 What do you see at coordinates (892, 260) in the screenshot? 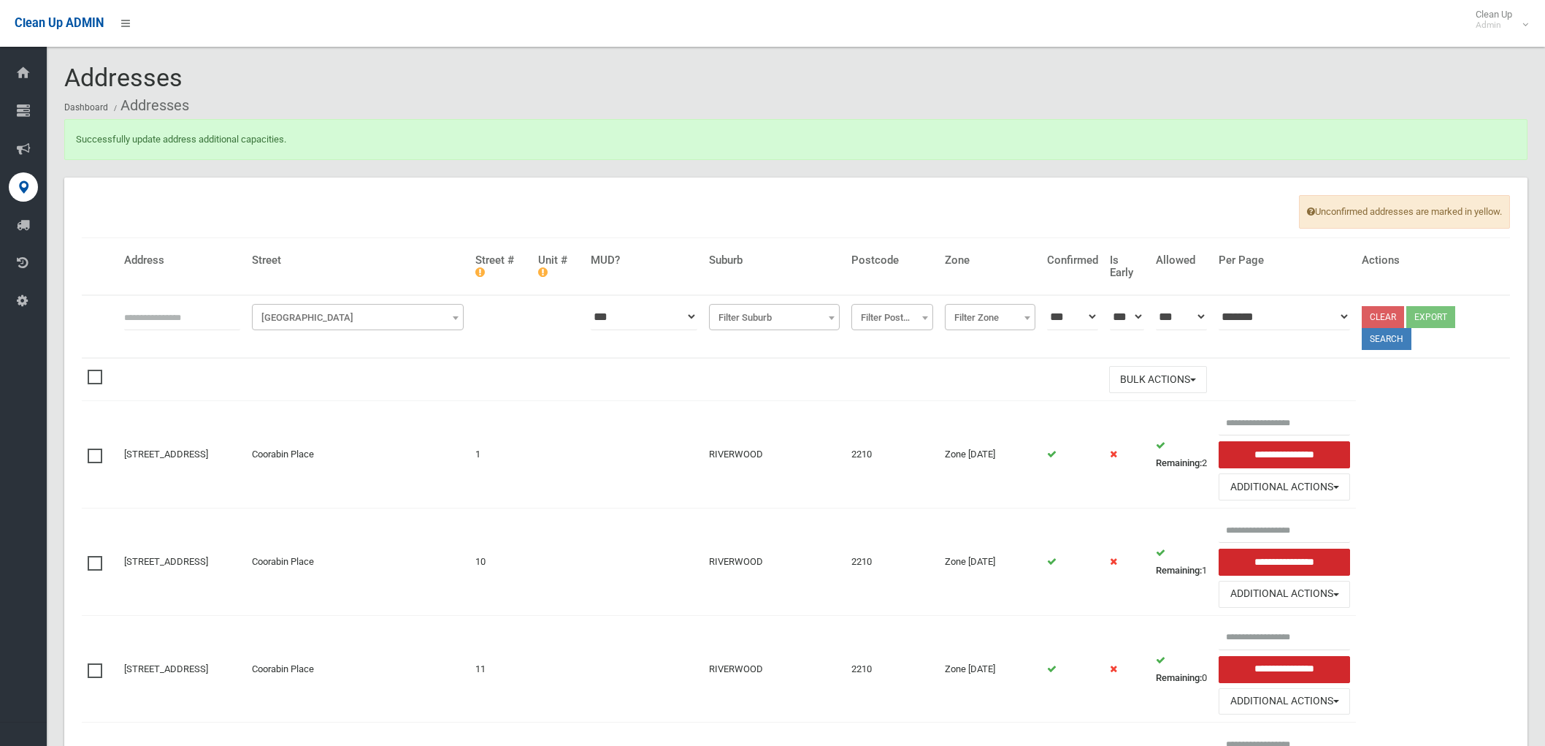
I see `h4: Postcode` at bounding box center [892, 260].